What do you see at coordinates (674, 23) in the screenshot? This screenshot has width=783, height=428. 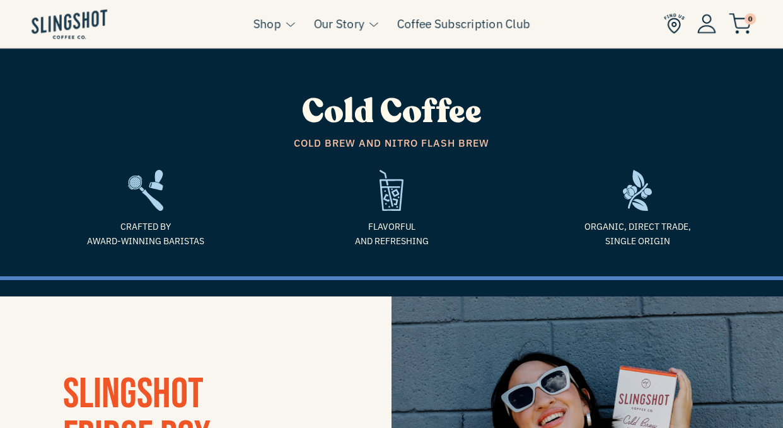 I see `img: Find Us` at bounding box center [674, 23].